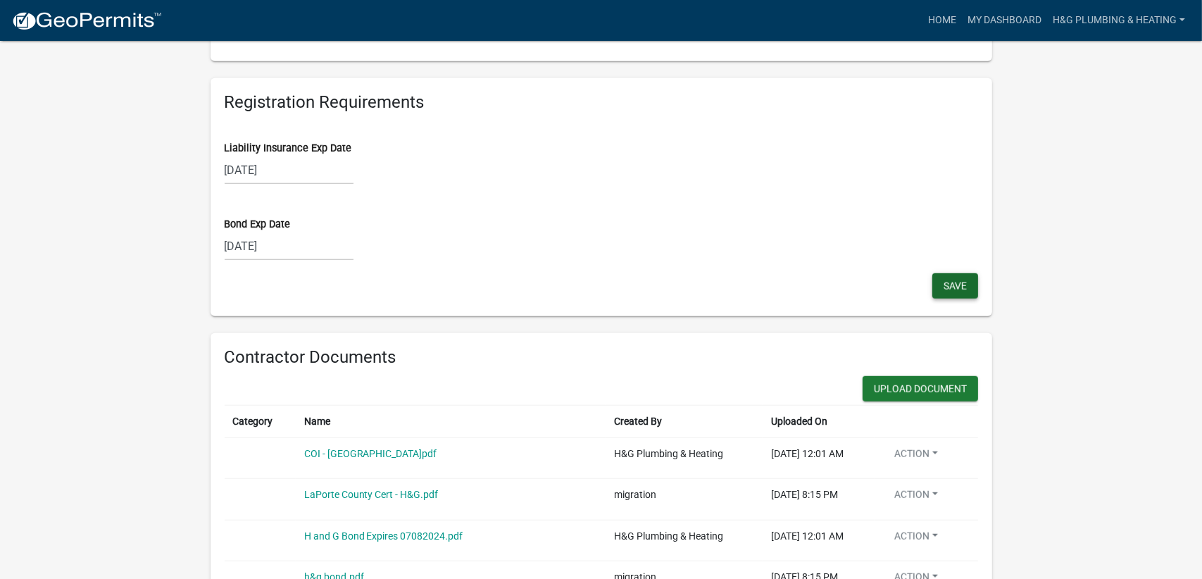  I want to click on label: Liability Insurance Exp Date, so click(288, 149).